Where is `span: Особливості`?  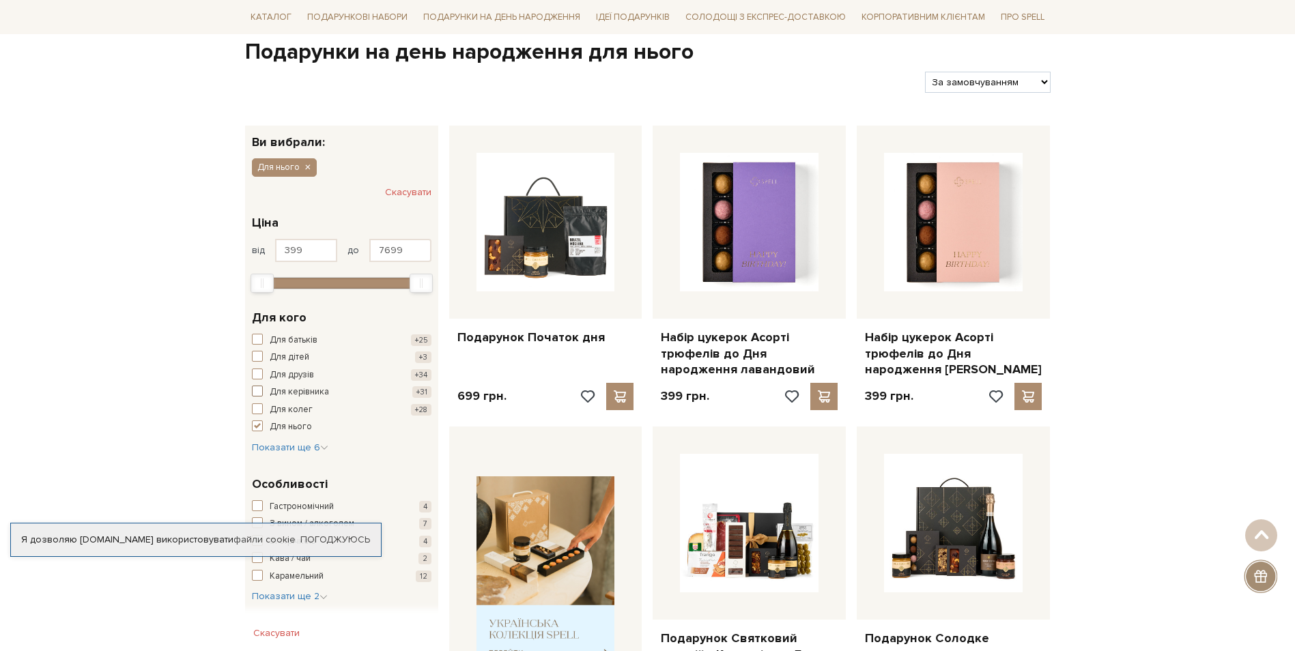
span: Особливості is located at coordinates (289, 484).